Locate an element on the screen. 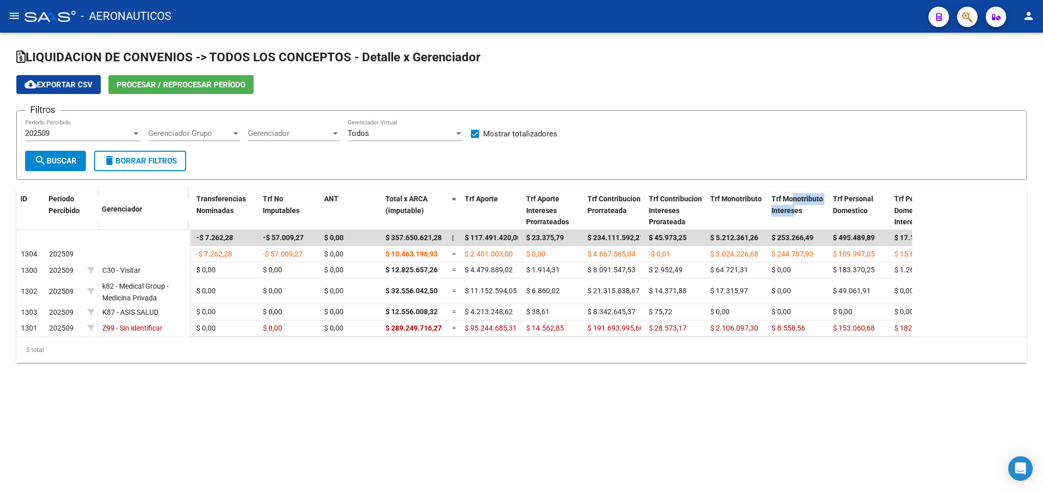  span: 1304 is located at coordinates (29, 254).